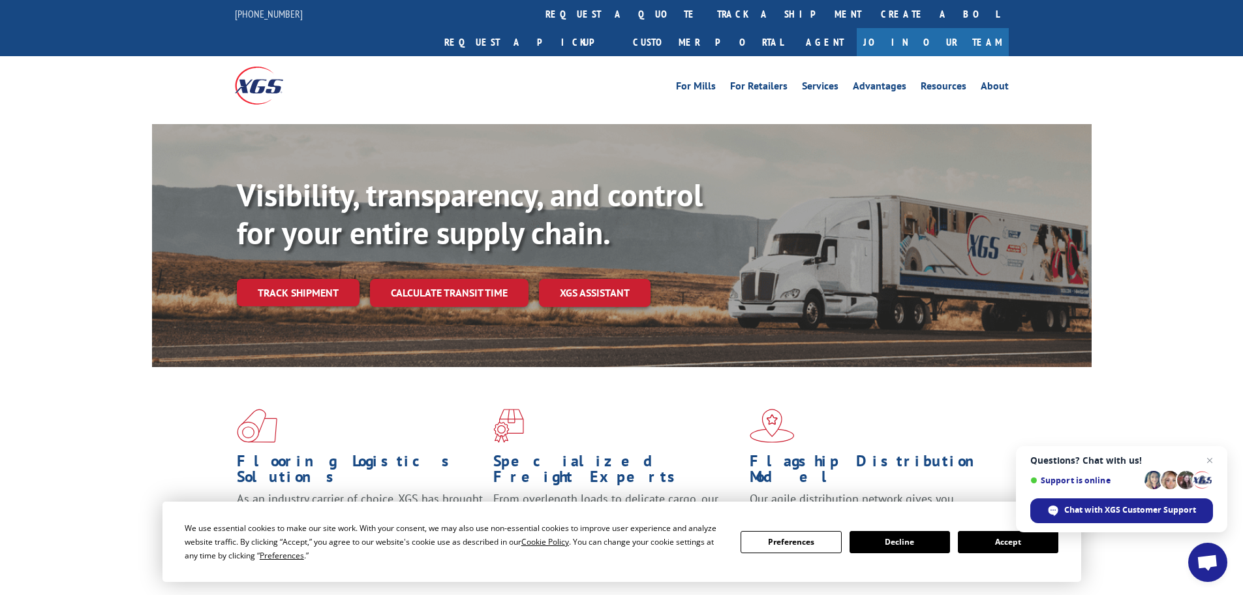  Describe the element at coordinates (617, 520) in the screenshot. I see `p: From overlength loads to delicate cargo, our experienced staff knows the best way to move your fr...` at that location.